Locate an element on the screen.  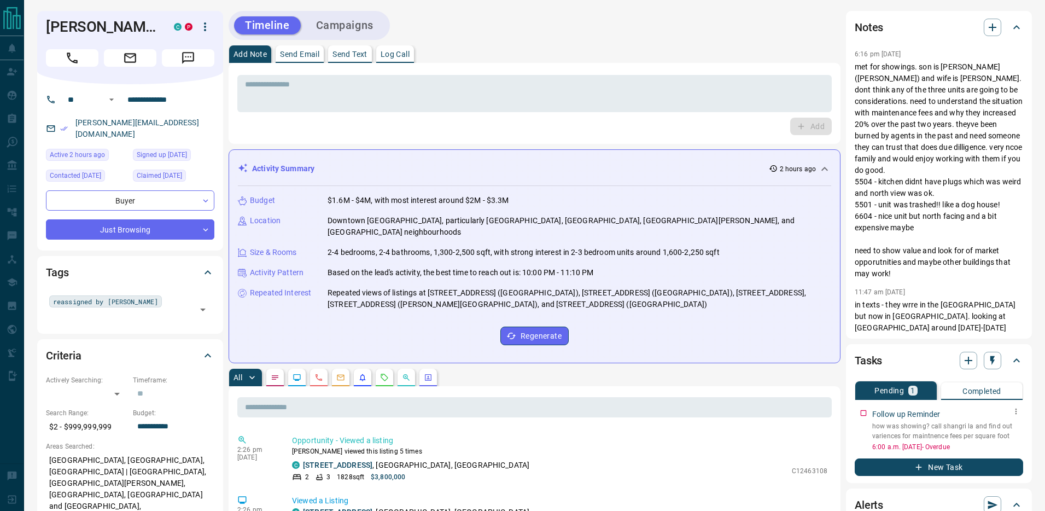
p: $2 - $999,999,999 is located at coordinates (86, 427).